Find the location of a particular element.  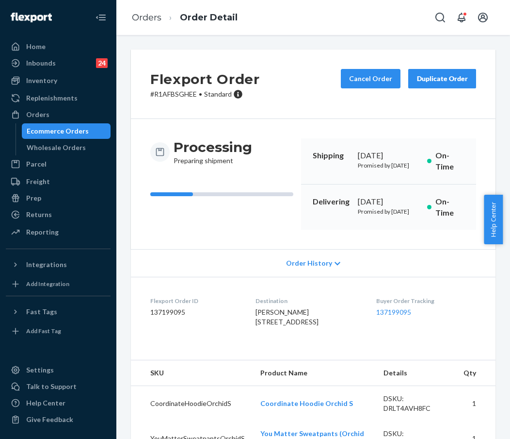

div: Add Fast Tag is located at coordinates (44, 330).